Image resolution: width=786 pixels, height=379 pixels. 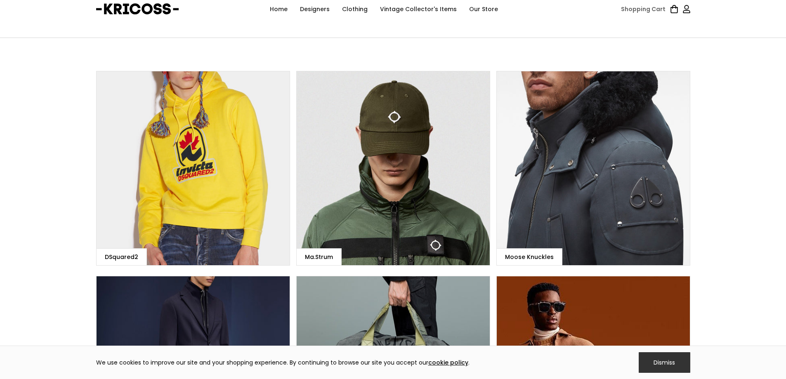 I want to click on a: Moose Knuckles, so click(x=593, y=168).